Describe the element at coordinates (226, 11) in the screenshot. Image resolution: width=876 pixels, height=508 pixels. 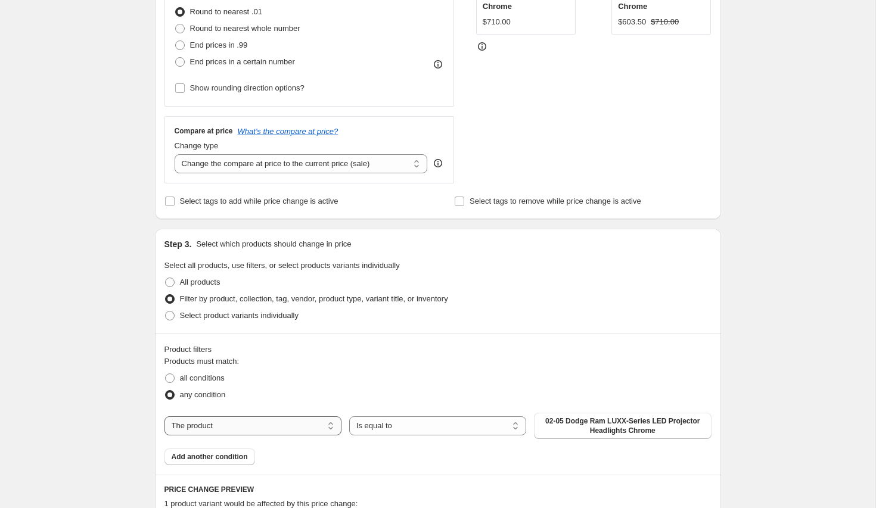
I see `span: Round to nearest .01` at that location.